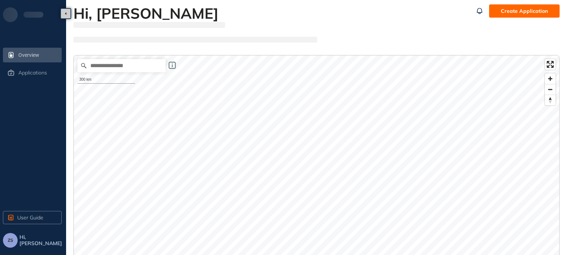 The width and height of the screenshot is (564, 255). What do you see at coordinates (550, 64) in the screenshot?
I see `button: Enter fullscreen` at bounding box center [550, 64].